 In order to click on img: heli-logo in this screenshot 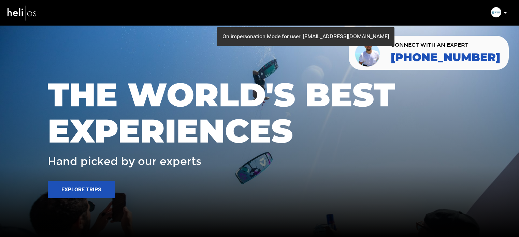, I will do `click(22, 13)`.